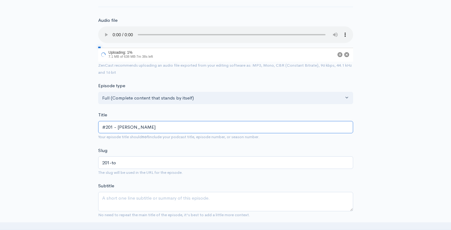 The height and width of the screenshot is (230, 451). What do you see at coordinates (106, 186) in the screenshot?
I see `label: Subtitle` at bounding box center [106, 186].